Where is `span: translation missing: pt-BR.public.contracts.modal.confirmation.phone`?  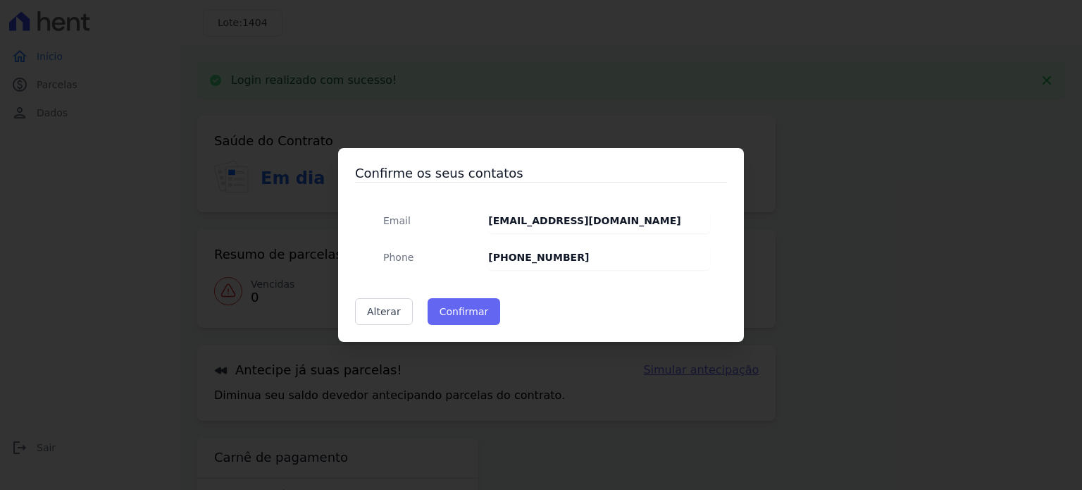
span: translation missing: pt-BR.public.contracts.modal.confirmation.phone is located at coordinates (398, 257).